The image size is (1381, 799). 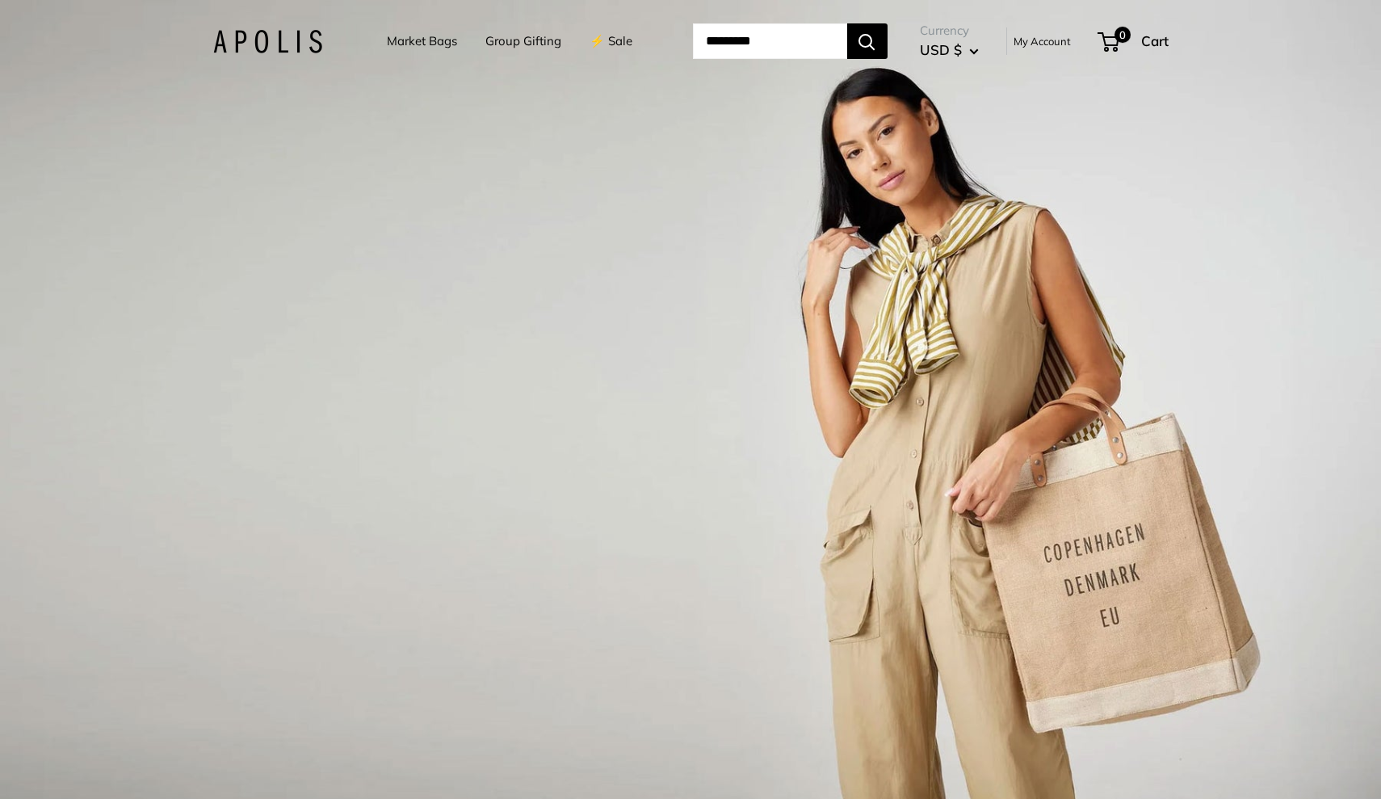 What do you see at coordinates (422, 41) in the screenshot?
I see `a: Market Bags` at bounding box center [422, 41].